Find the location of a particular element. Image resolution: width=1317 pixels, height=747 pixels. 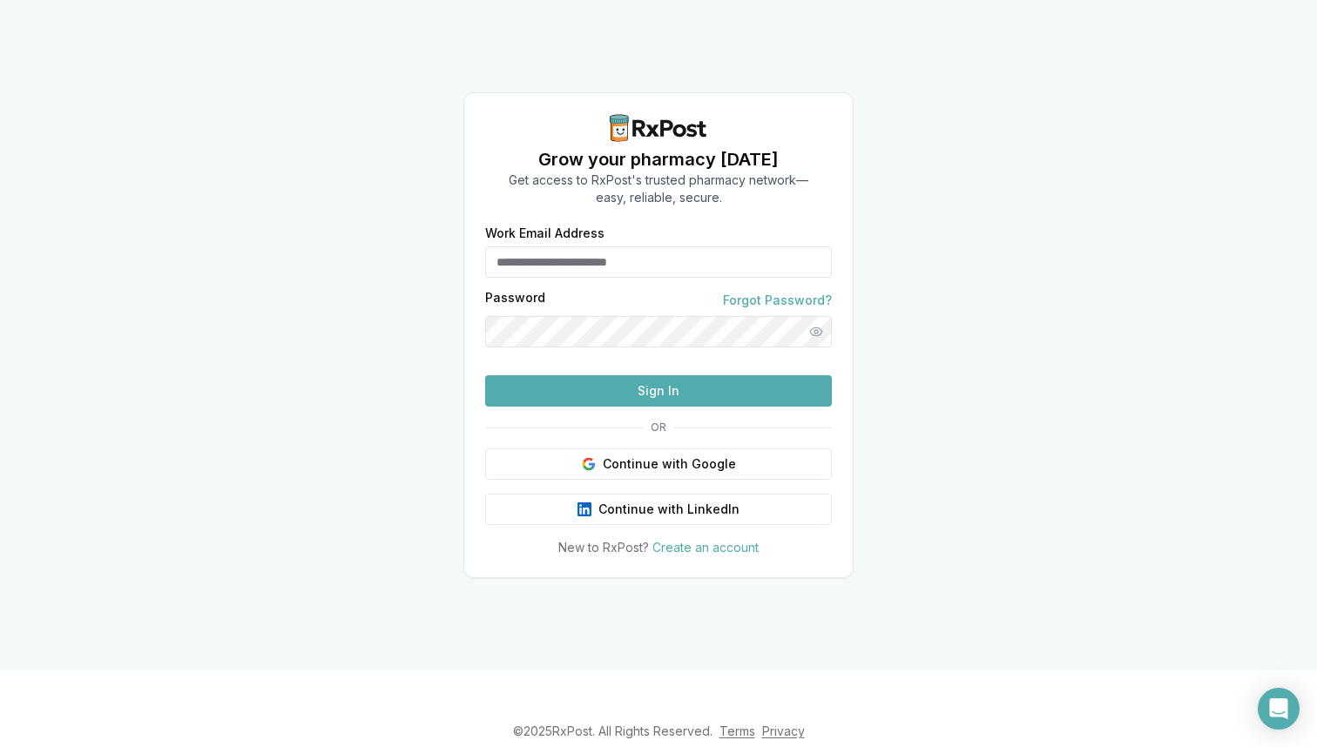

button: Continue with Google is located at coordinates (658, 464).